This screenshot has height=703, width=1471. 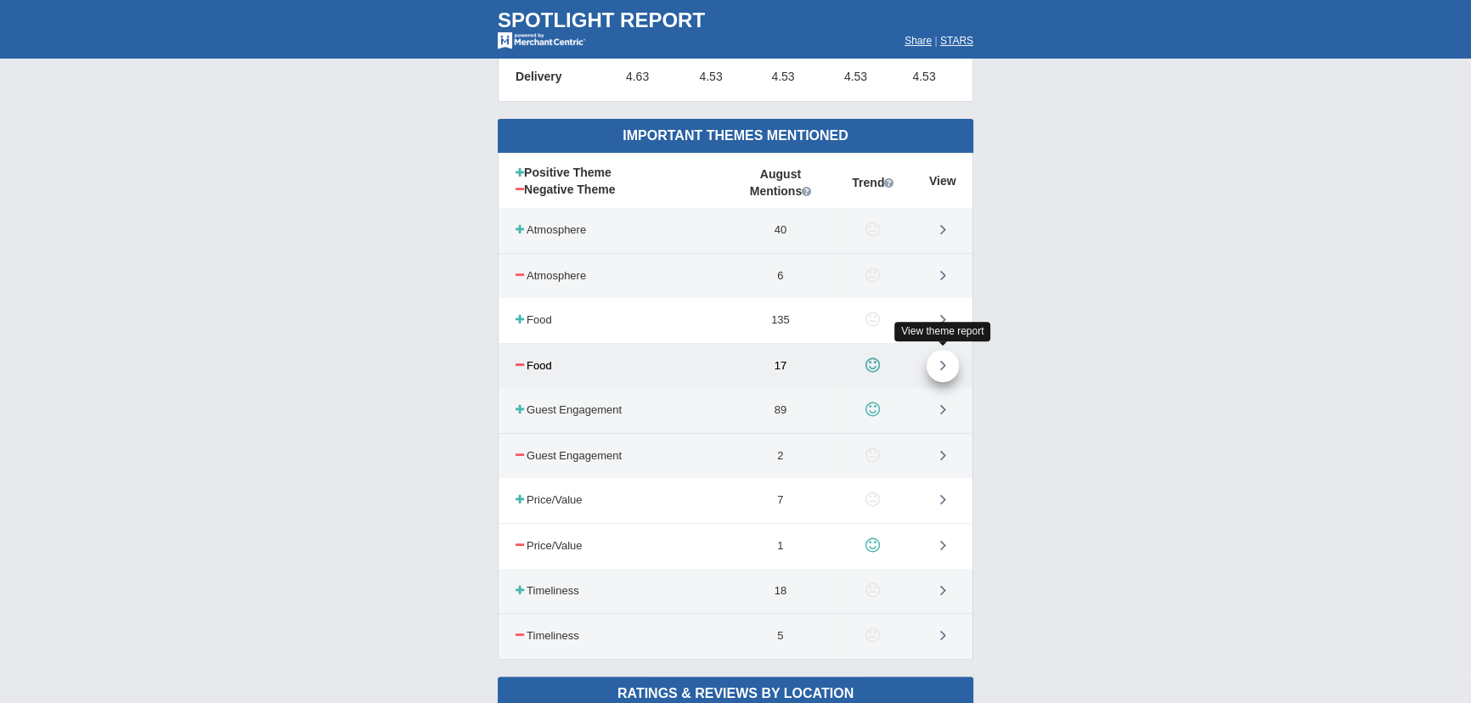 What do you see at coordinates (918, 41) in the screenshot?
I see `font: Share` at bounding box center [918, 41].